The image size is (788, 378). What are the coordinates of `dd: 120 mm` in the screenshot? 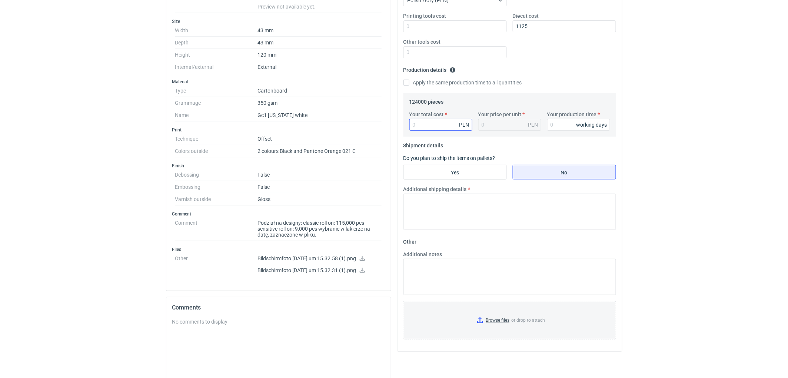 It's located at (320, 55).